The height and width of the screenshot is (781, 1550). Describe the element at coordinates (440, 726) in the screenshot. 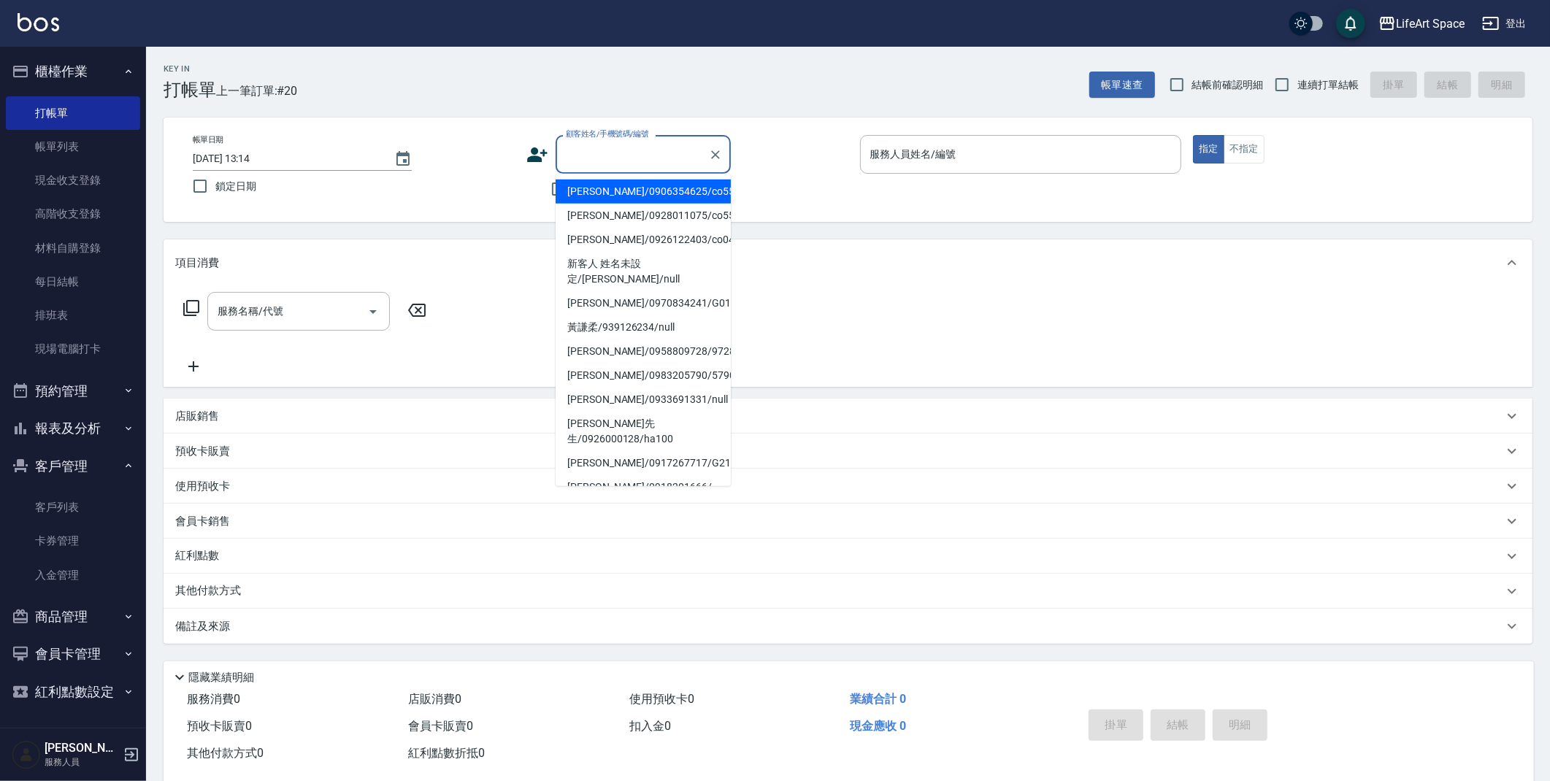

I see `span: 會員卡販賣 0` at that location.